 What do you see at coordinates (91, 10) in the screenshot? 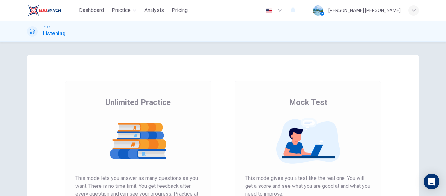
I see `span: Dashboard` at bounding box center [91, 10].